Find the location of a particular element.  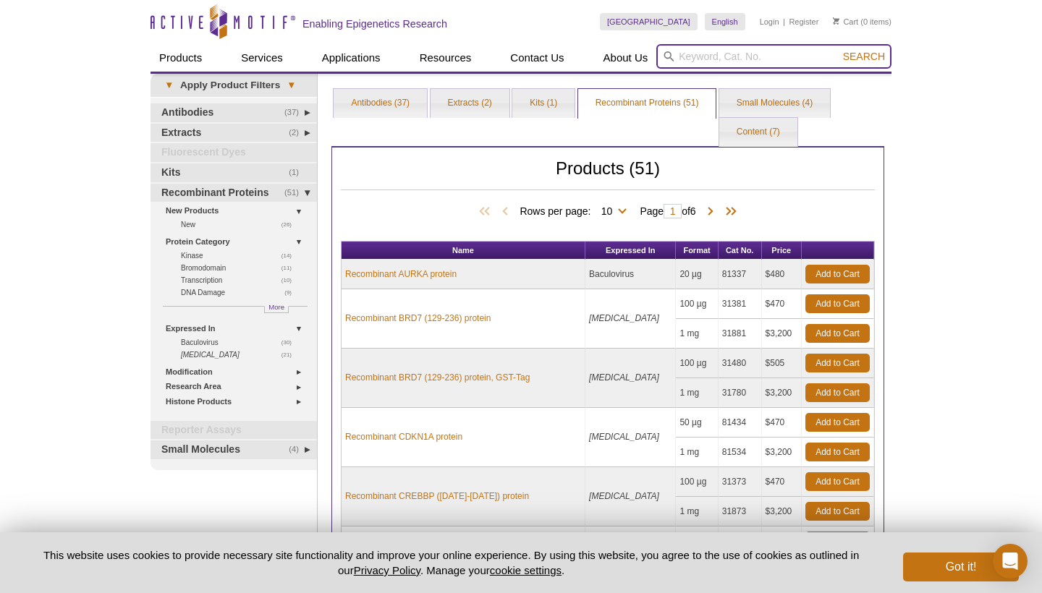

a: (37)Antibodies is located at coordinates (234, 113).